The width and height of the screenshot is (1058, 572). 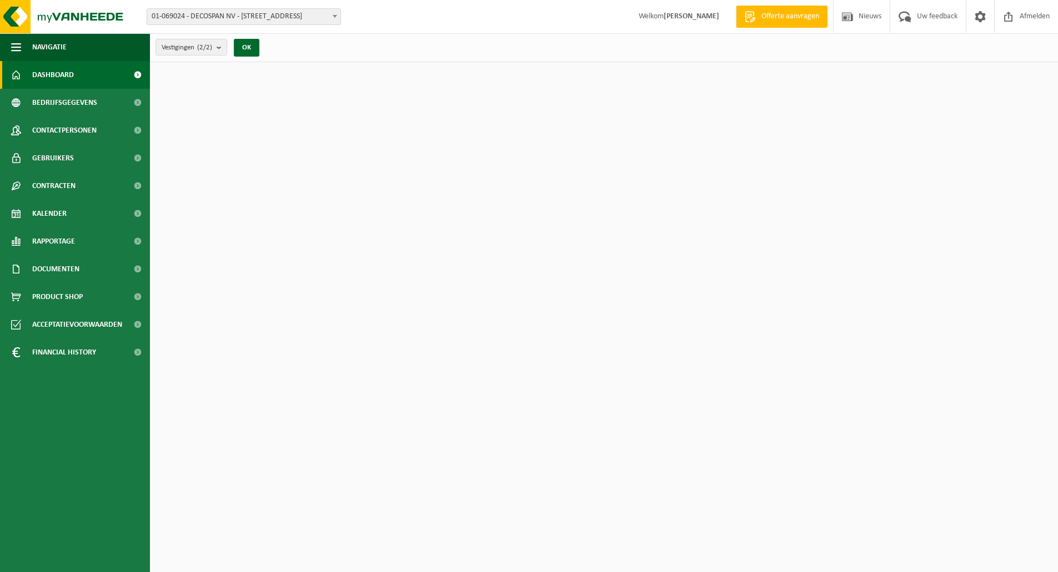 What do you see at coordinates (781, 17) in the screenshot?
I see `a: Offerte aanvragen` at bounding box center [781, 17].